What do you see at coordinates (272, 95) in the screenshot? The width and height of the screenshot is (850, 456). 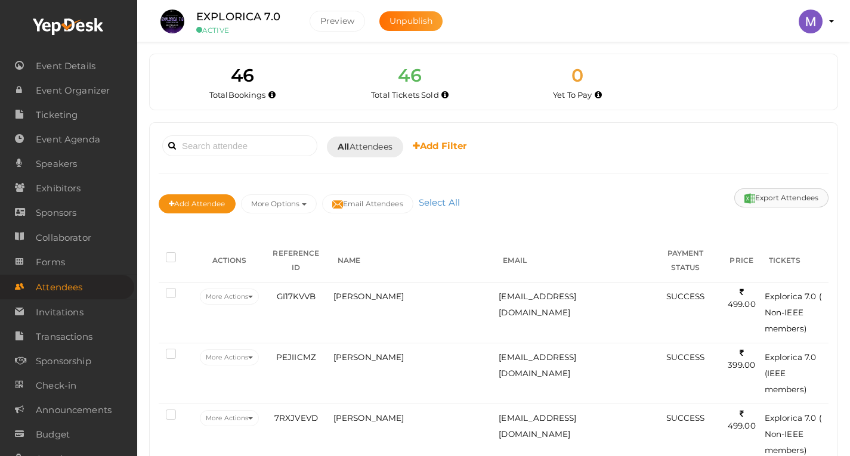 I see `i: Total number of bookings` at bounding box center [272, 95].